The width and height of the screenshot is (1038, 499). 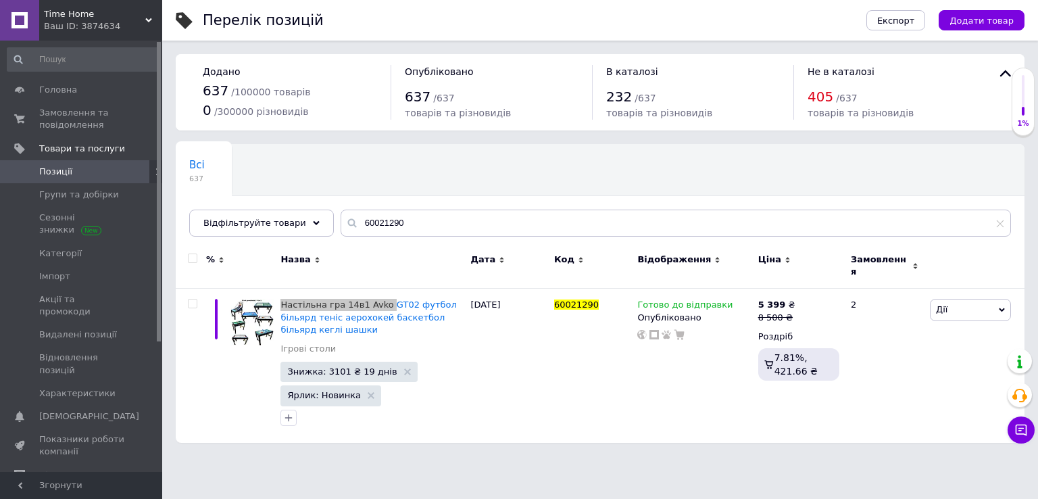 What do you see at coordinates (777, 318) in the screenshot?
I see `div: 8 500 ₴` at bounding box center [777, 318].